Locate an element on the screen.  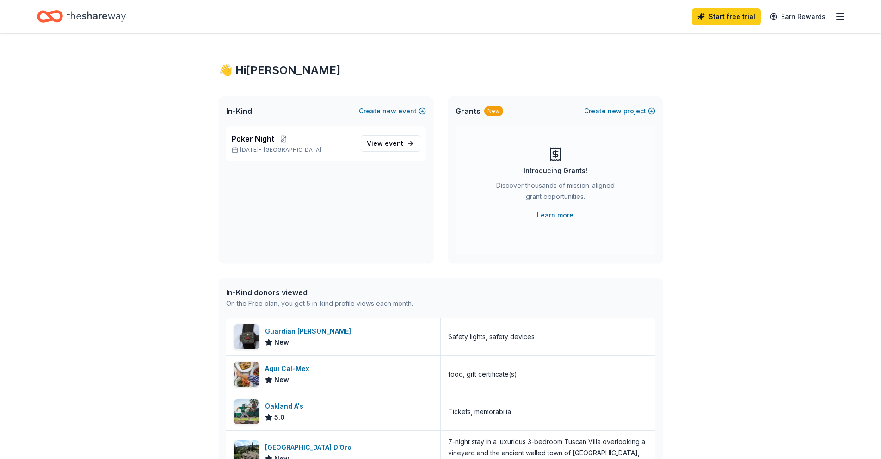
div: New is located at coordinates (494, 111).